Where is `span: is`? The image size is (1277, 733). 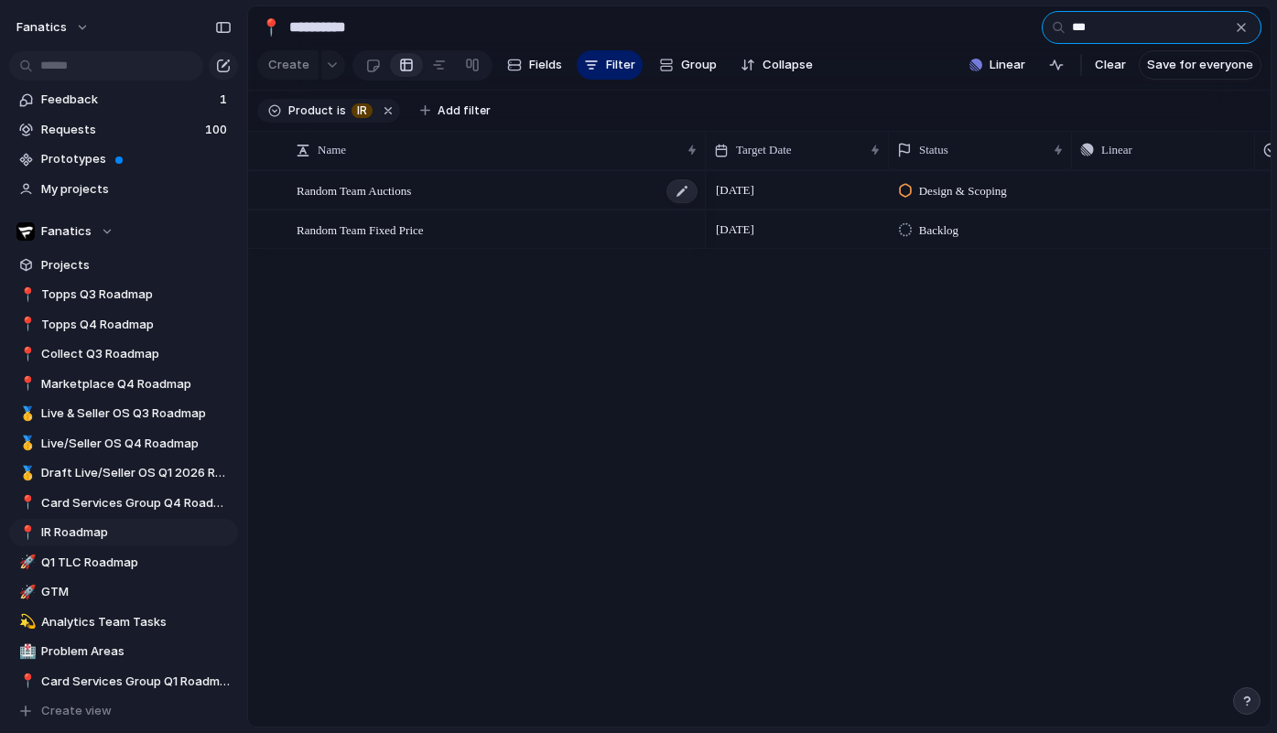 span: is is located at coordinates (342, 111).